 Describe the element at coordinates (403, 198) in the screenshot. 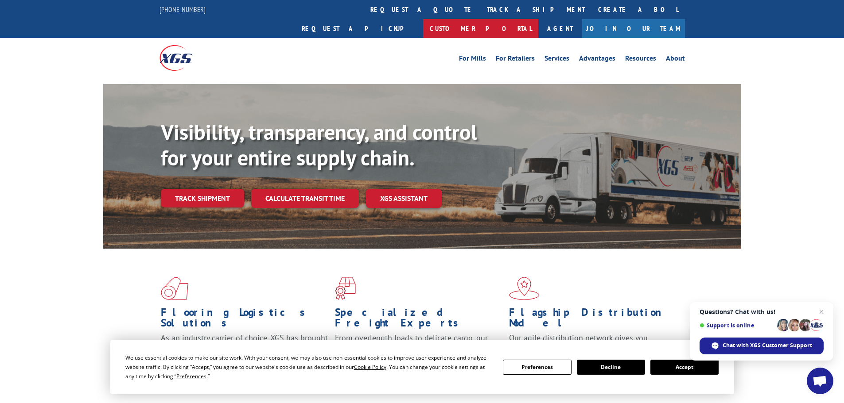

I see `a: XGS ASSISTANT` at that location.